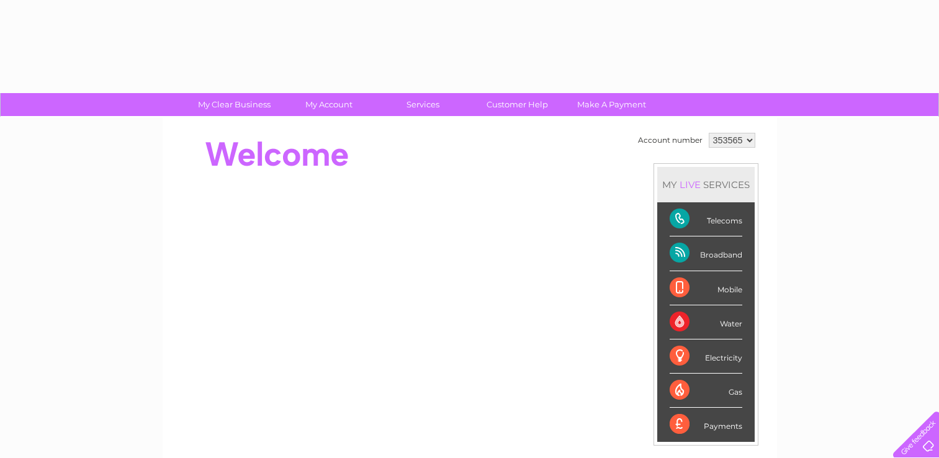 This screenshot has height=458, width=939. Describe the element at coordinates (705, 390) in the screenshot. I see `div: Gas` at that location.